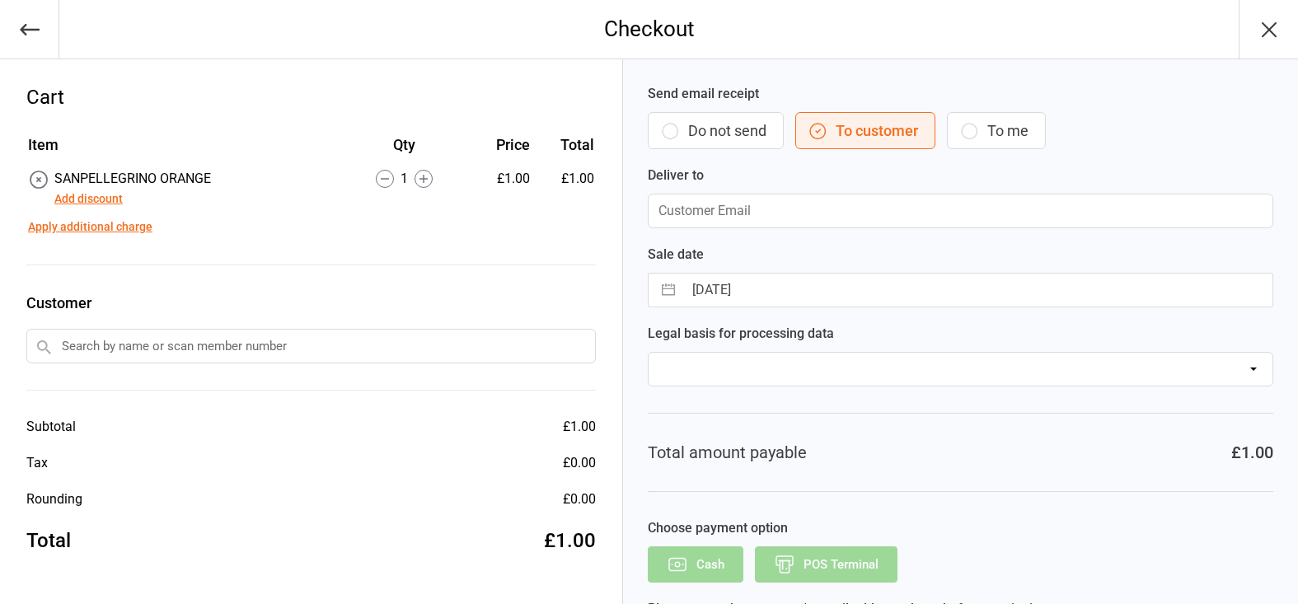 Image resolution: width=1298 pixels, height=604 pixels. What do you see at coordinates (404, 179) in the screenshot?
I see `div: 1` at bounding box center [404, 179].